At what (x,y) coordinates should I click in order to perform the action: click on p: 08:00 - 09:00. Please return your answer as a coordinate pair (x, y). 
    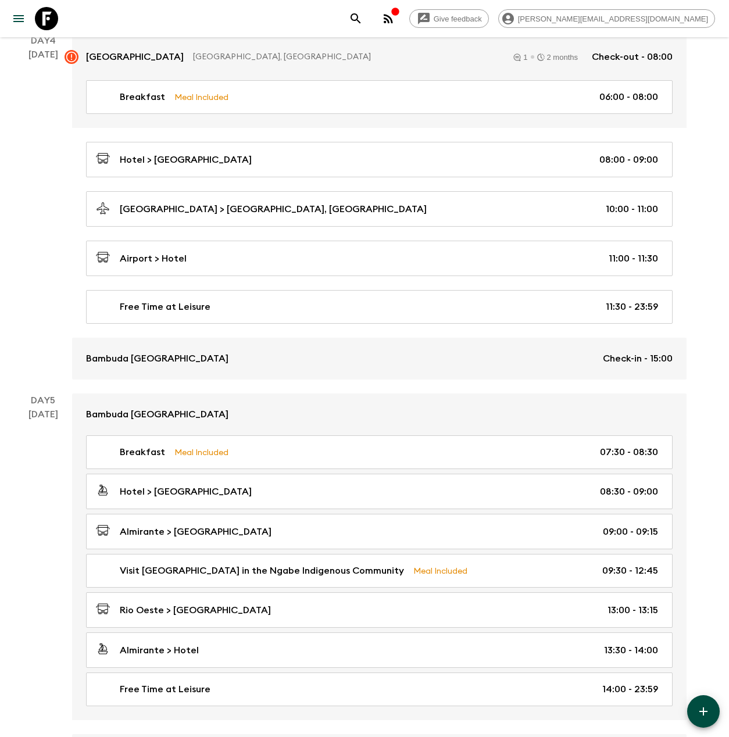
    Looking at the image, I should click on (628, 160).